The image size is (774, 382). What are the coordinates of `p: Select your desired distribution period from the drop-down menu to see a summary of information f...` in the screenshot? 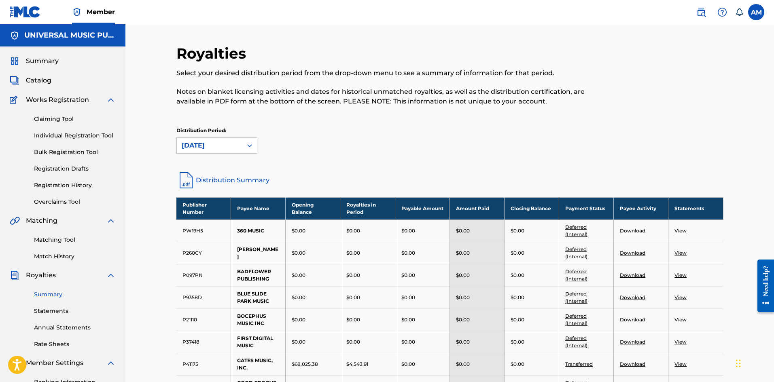 It's located at (387, 73).